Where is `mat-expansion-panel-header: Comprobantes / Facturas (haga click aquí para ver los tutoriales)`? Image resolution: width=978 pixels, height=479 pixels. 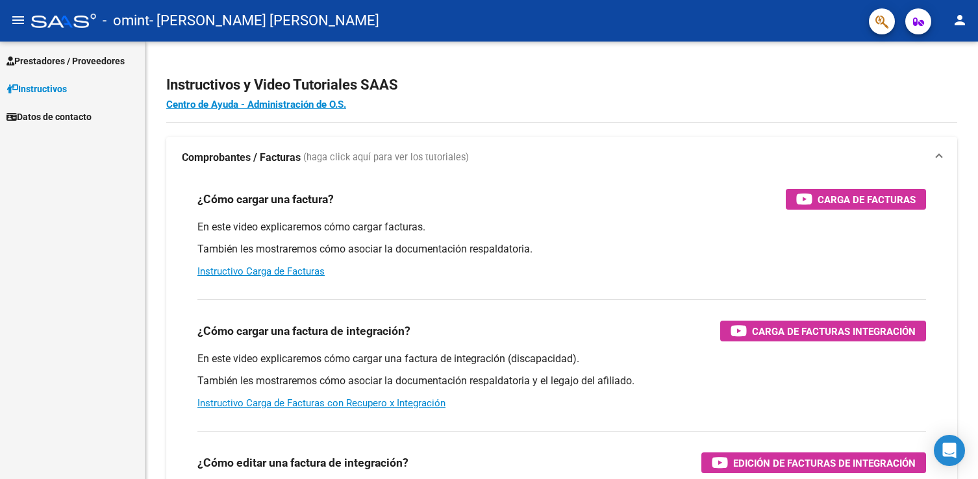 mat-expansion-panel-header: Comprobantes / Facturas (haga click aquí para ver los tutoriales) is located at coordinates (562, 158).